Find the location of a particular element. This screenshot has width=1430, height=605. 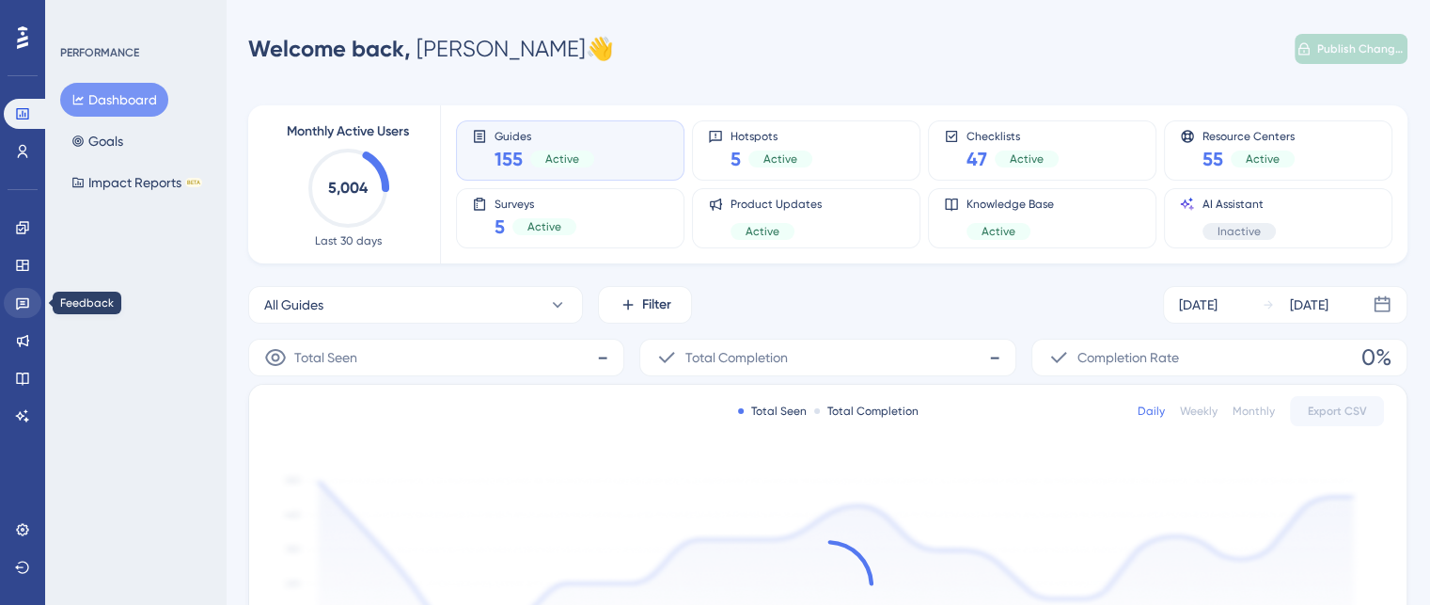

button: Filter is located at coordinates (645, 305).